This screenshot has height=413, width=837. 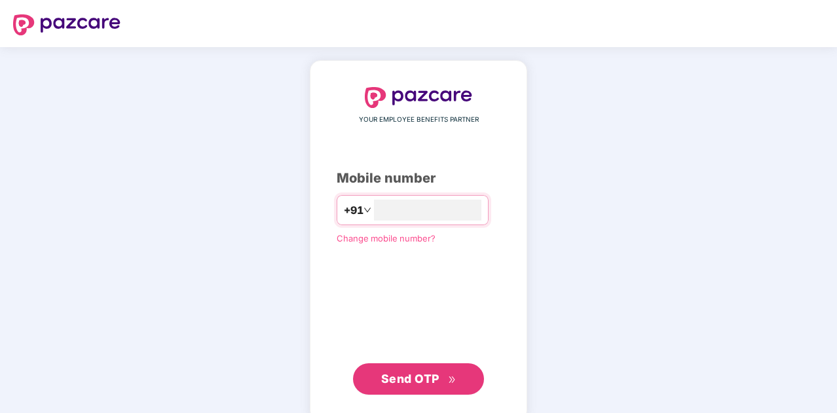 What do you see at coordinates (418, 120) in the screenshot?
I see `span: YOUR EMPLOYEE BENEFITS PARTNER` at bounding box center [418, 120].